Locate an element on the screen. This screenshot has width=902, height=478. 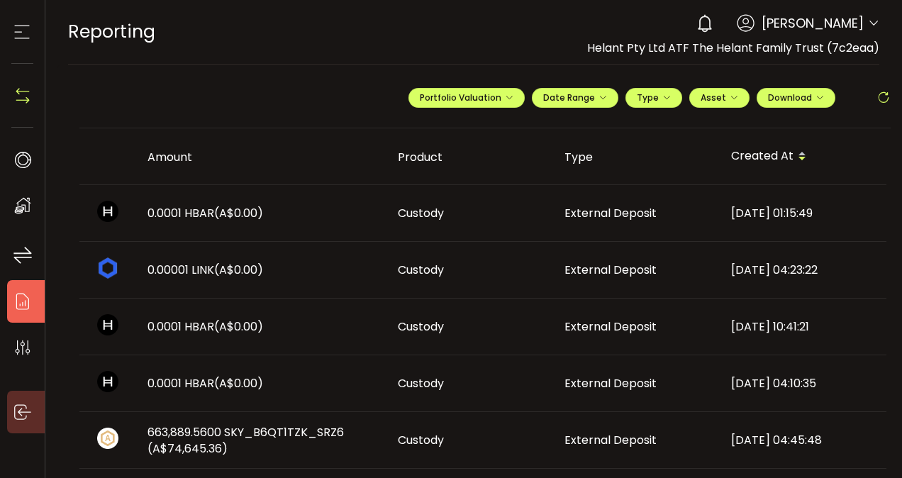
div: Product is located at coordinates (469, 157).